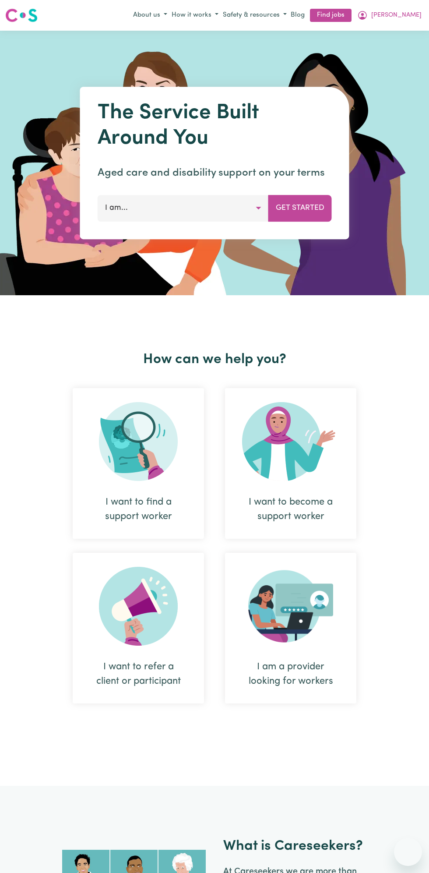  What do you see at coordinates (291, 442) in the screenshot?
I see `img: Become Worker` at bounding box center [291, 442].